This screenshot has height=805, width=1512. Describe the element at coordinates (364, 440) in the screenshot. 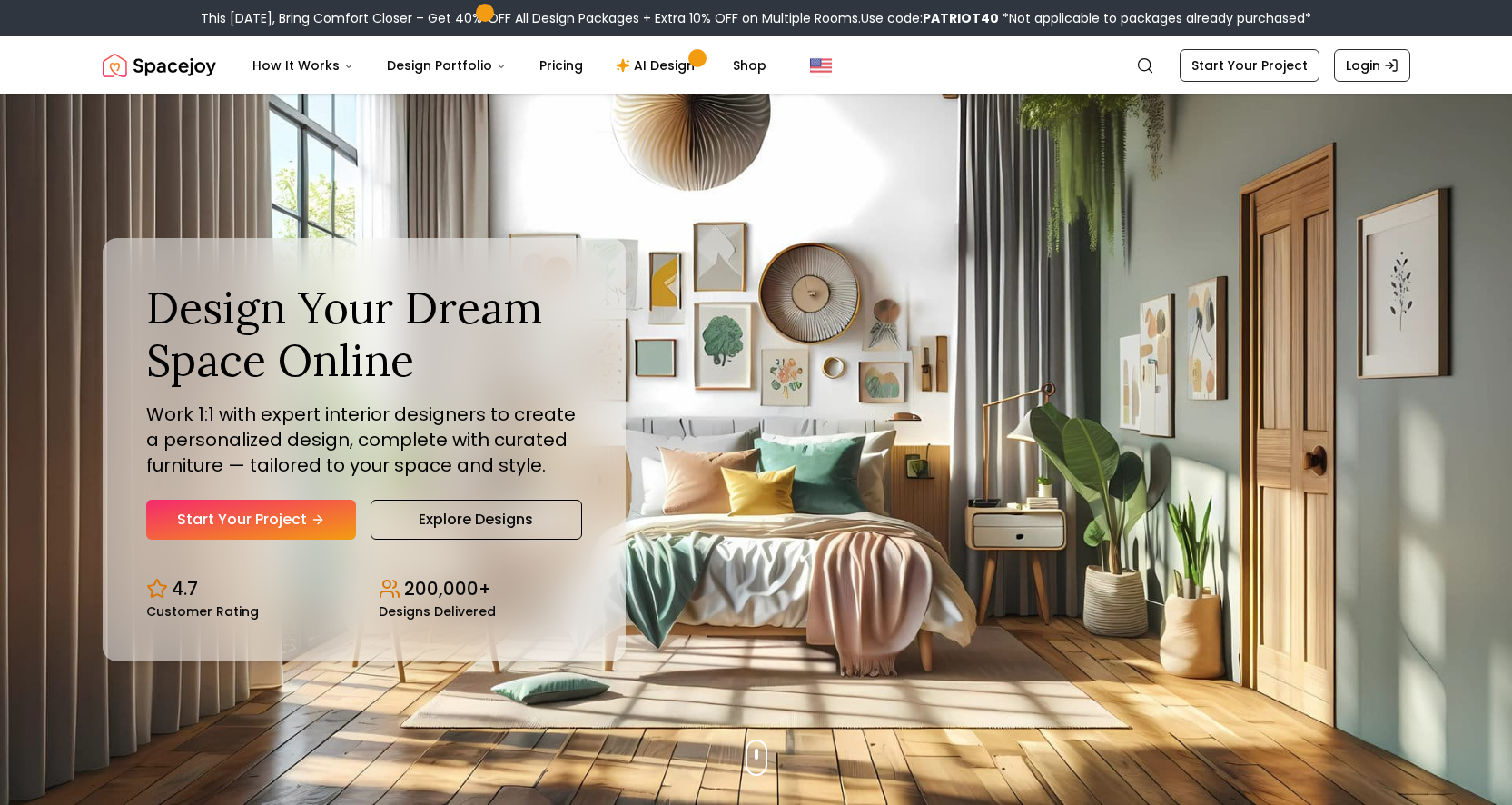

I see `p: Work 1:1 with expert interior designers to create a personalized design, complete with curated fu...` at that location.